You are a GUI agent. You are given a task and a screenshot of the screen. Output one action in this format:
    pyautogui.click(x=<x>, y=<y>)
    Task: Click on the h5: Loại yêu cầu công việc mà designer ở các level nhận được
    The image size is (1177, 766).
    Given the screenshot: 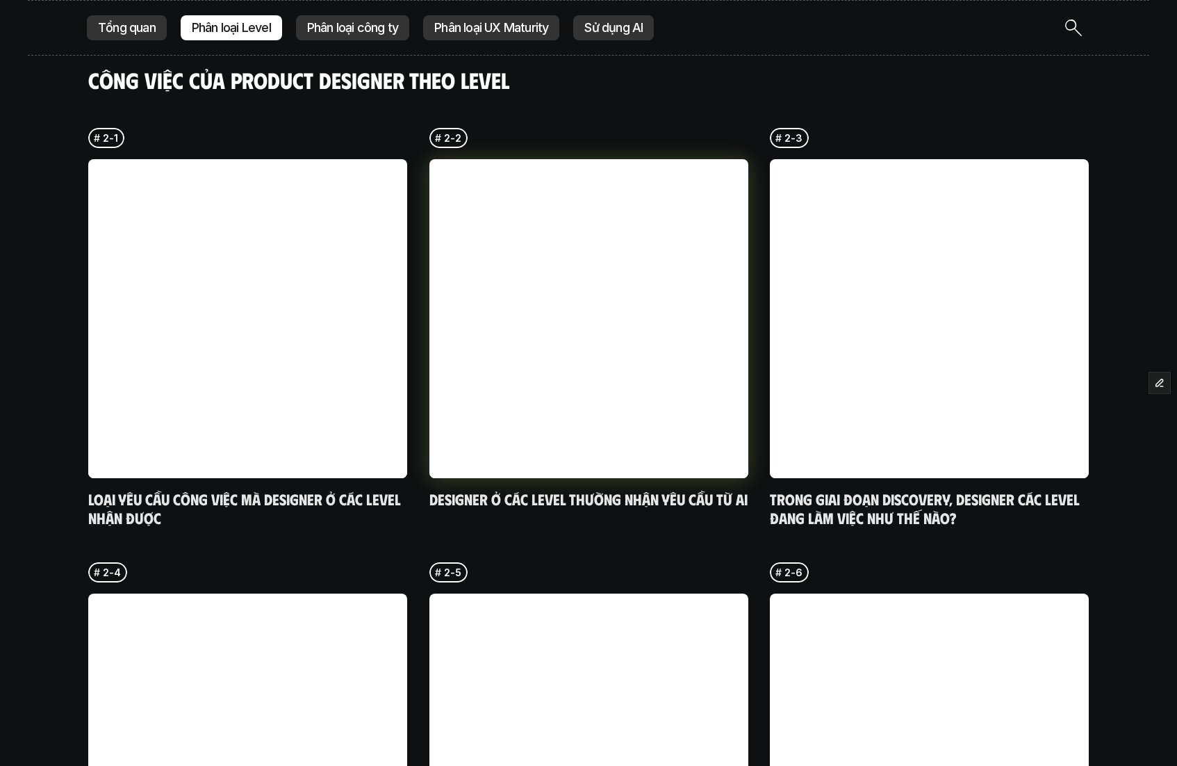 What is the action you would take?
    pyautogui.click(x=247, y=508)
    